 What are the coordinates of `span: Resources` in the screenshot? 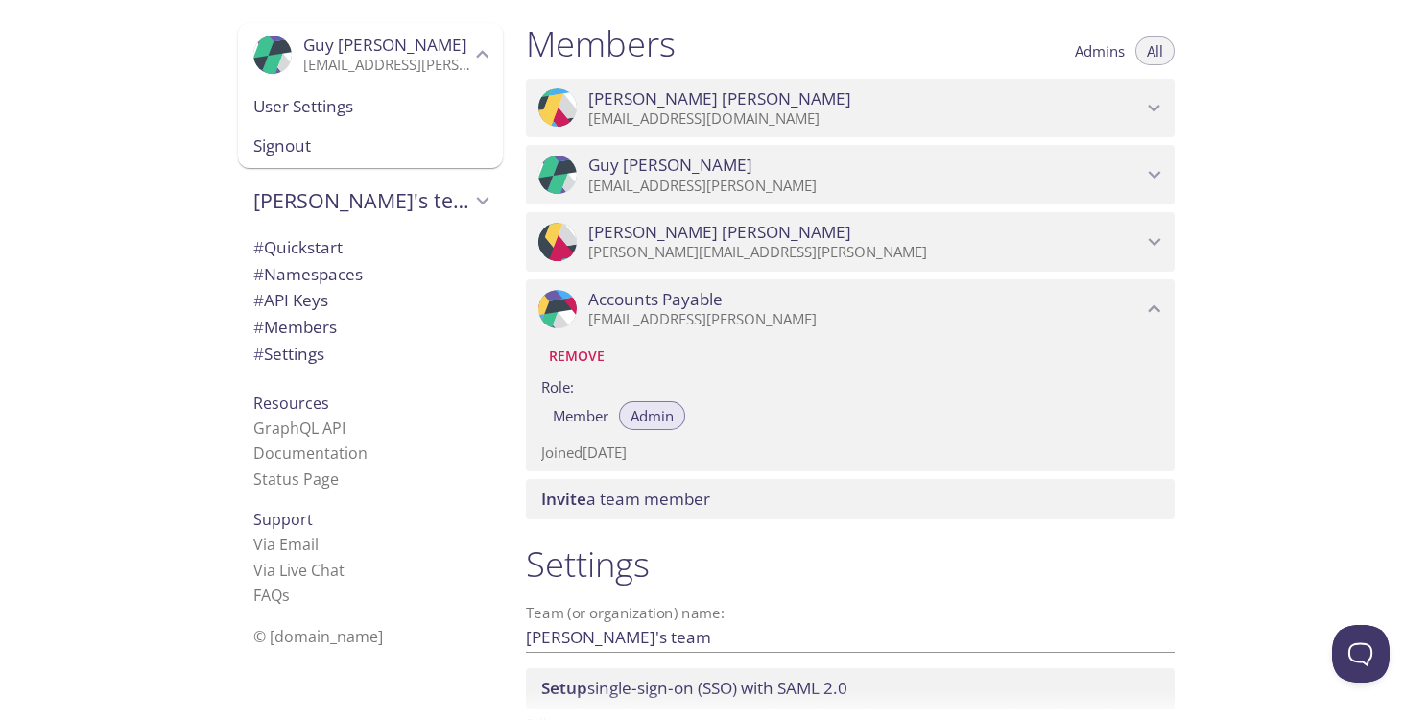 It's located at (291, 403).